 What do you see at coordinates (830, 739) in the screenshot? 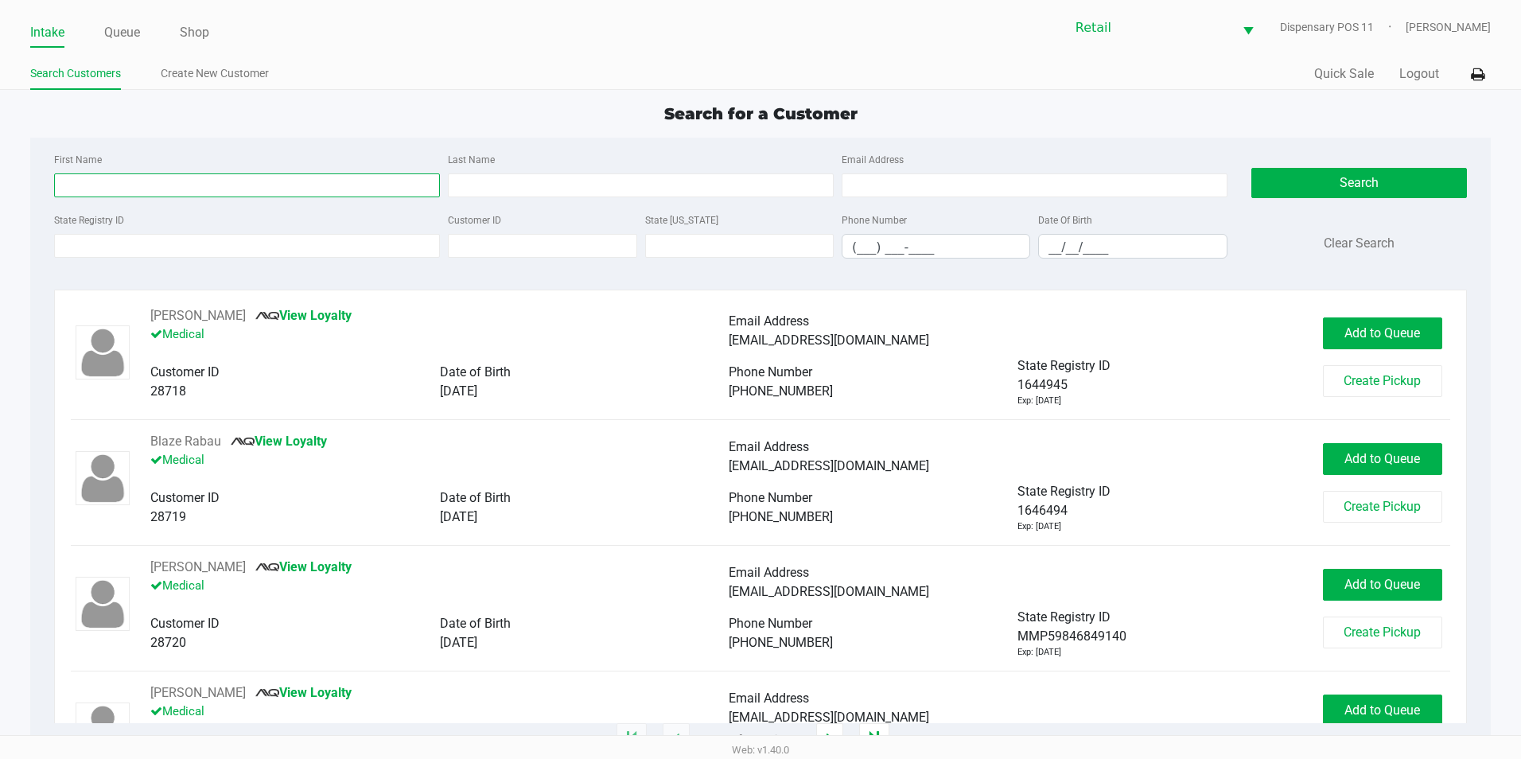
I see `app-submit-button: Next` at bounding box center [830, 739].